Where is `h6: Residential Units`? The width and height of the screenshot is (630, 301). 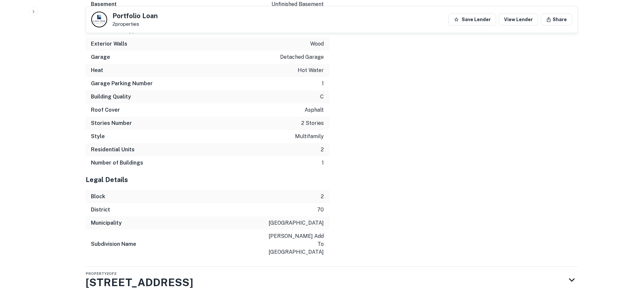 h6: Residential Units is located at coordinates (113, 150).